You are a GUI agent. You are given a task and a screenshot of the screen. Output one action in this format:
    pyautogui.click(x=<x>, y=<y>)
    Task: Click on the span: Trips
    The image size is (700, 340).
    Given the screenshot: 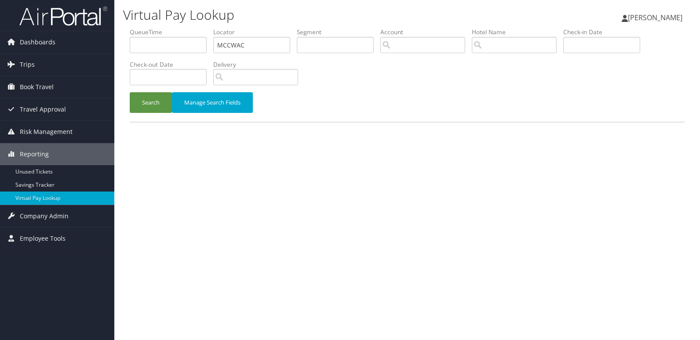 What is the action you would take?
    pyautogui.click(x=27, y=65)
    